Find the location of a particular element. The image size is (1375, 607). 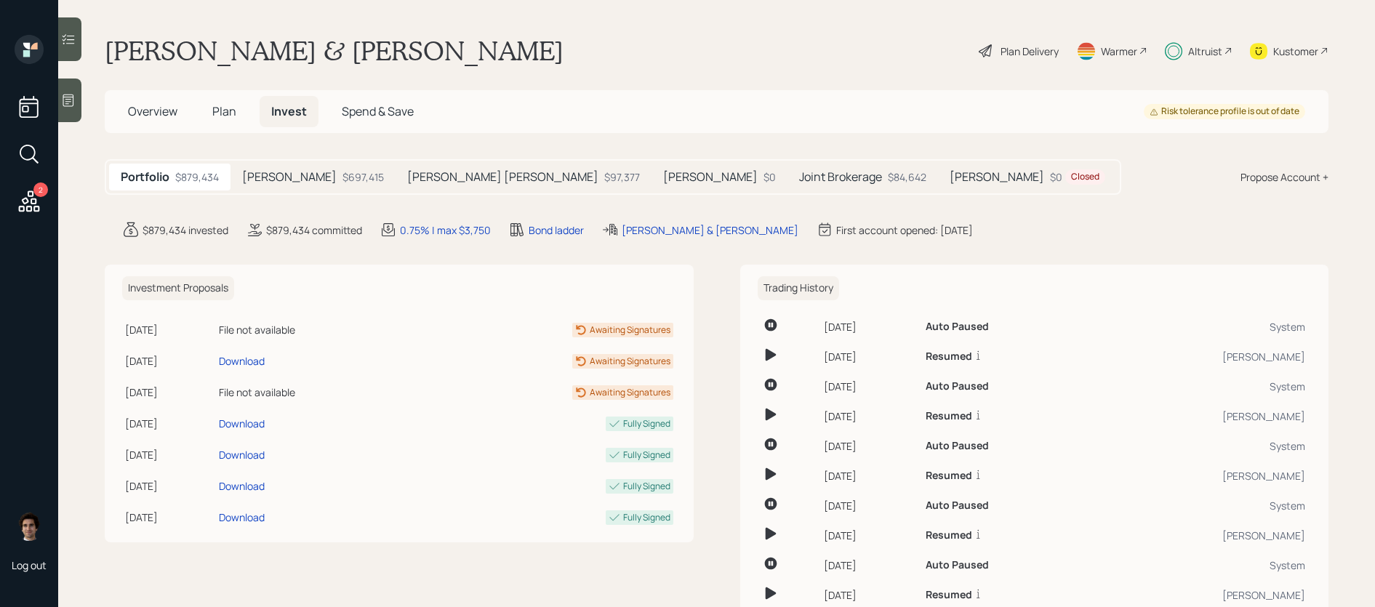

div: 2 is located at coordinates (41, 190).